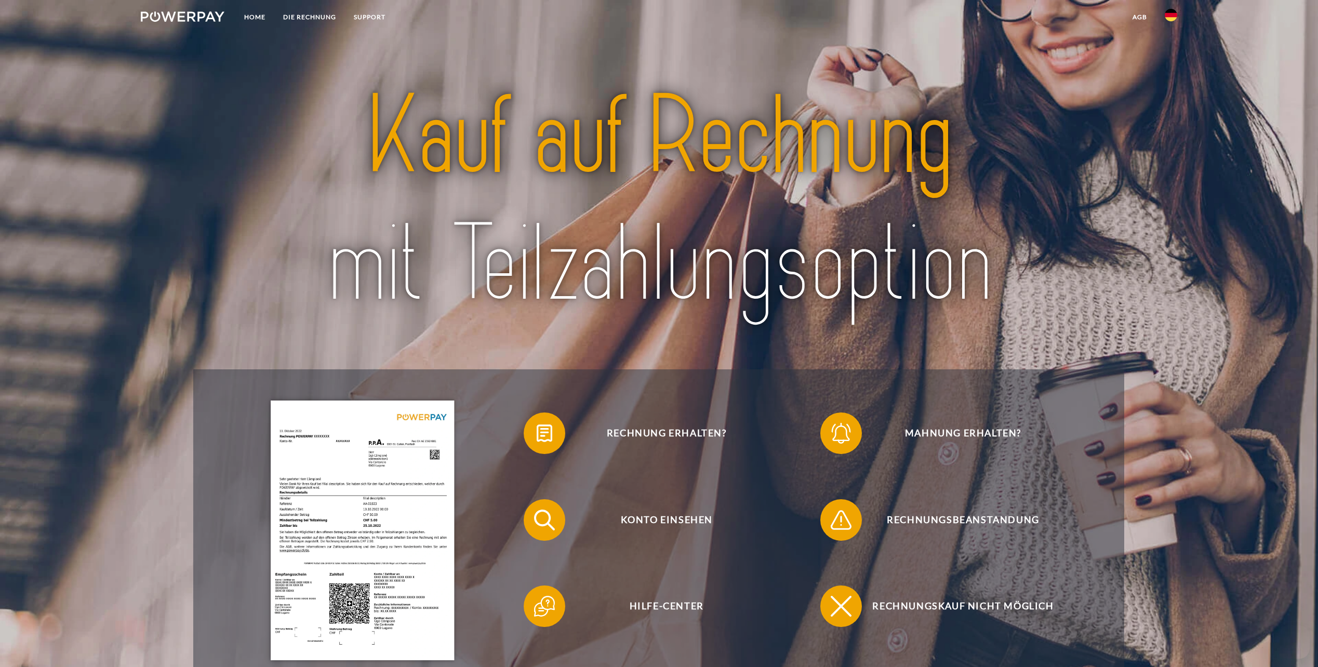 Image resolution: width=1318 pixels, height=667 pixels. What do you see at coordinates (1140, 17) in the screenshot?
I see `a: agb` at bounding box center [1140, 17].